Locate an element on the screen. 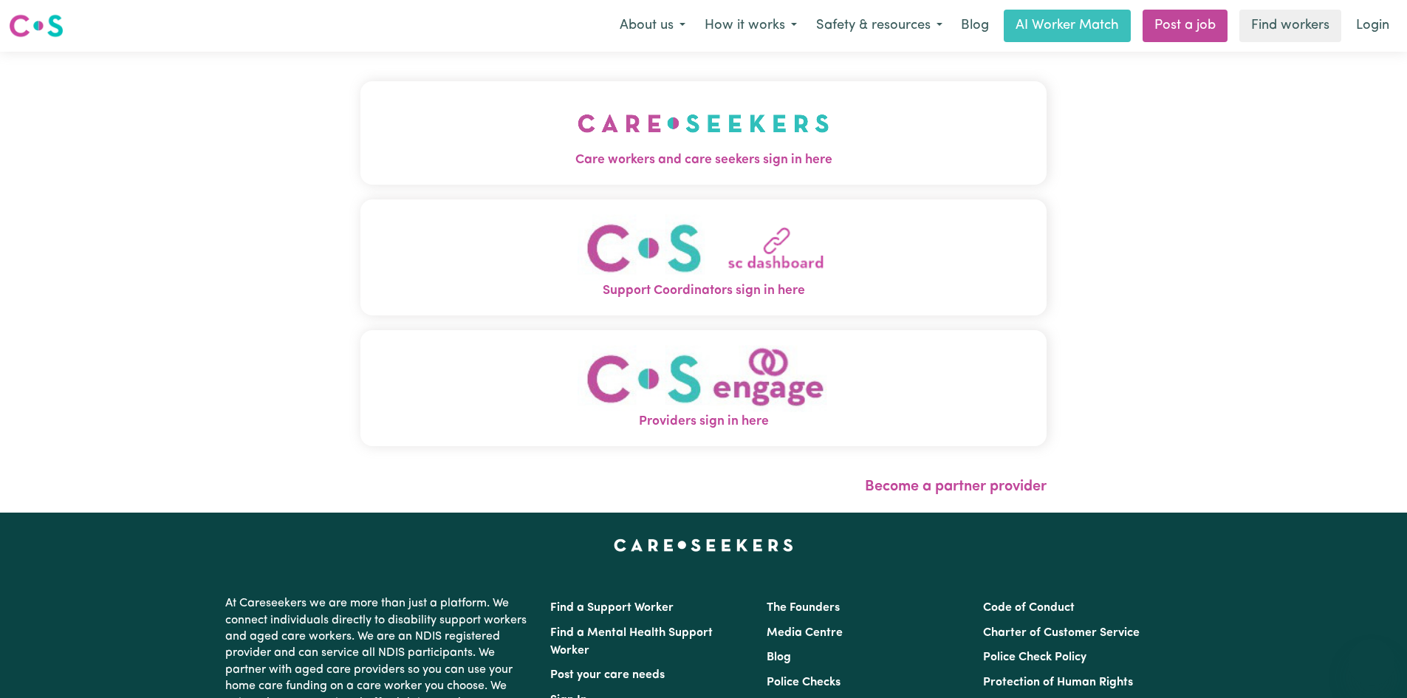 This screenshot has width=1407, height=698. a: Police Checks is located at coordinates (804, 683).